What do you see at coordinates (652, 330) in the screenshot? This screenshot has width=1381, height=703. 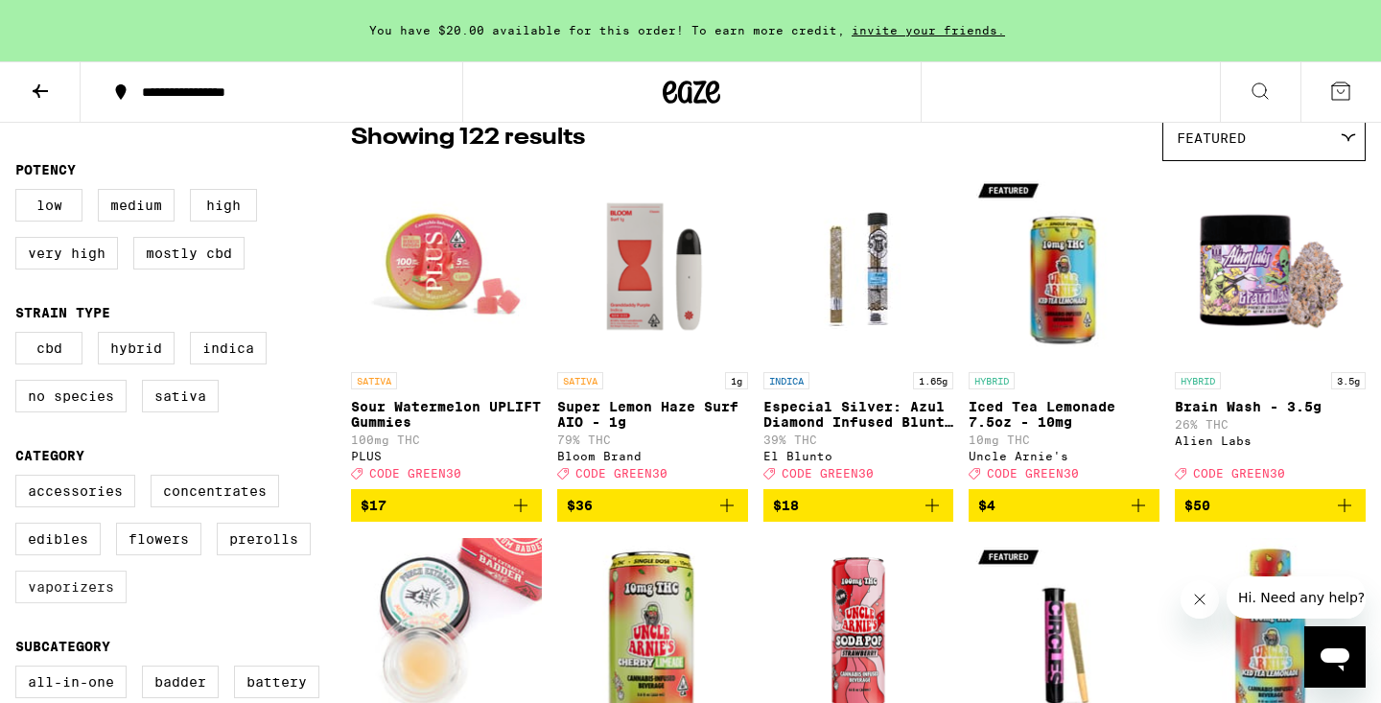 I see `a: Open page for Super Lemon Haze Surf AIO - 1g from Bloom Brand` at bounding box center [652, 330].